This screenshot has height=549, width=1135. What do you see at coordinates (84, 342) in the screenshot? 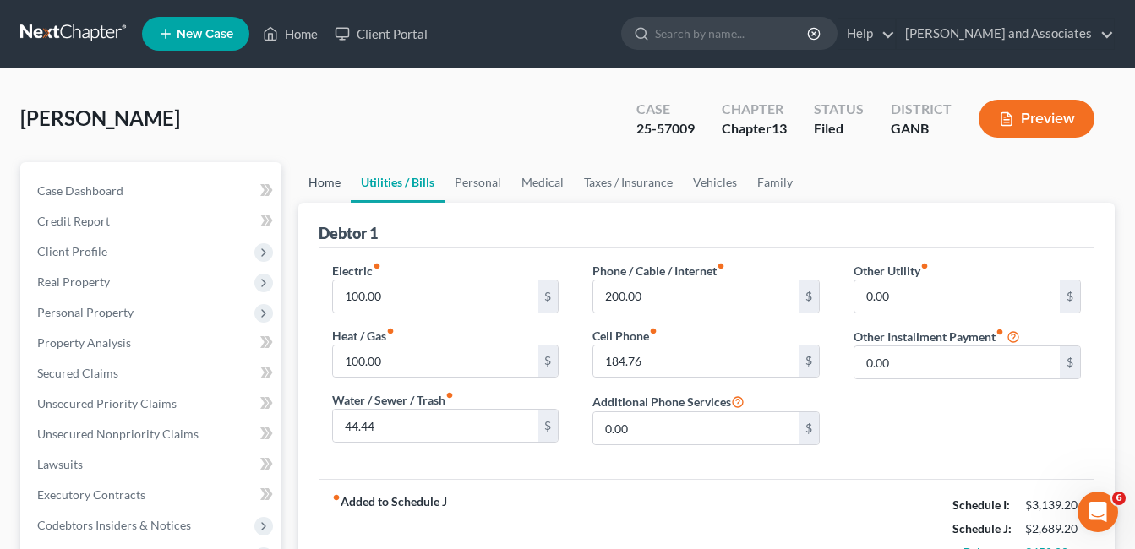
I see `span: Property Analysis` at bounding box center [84, 342].